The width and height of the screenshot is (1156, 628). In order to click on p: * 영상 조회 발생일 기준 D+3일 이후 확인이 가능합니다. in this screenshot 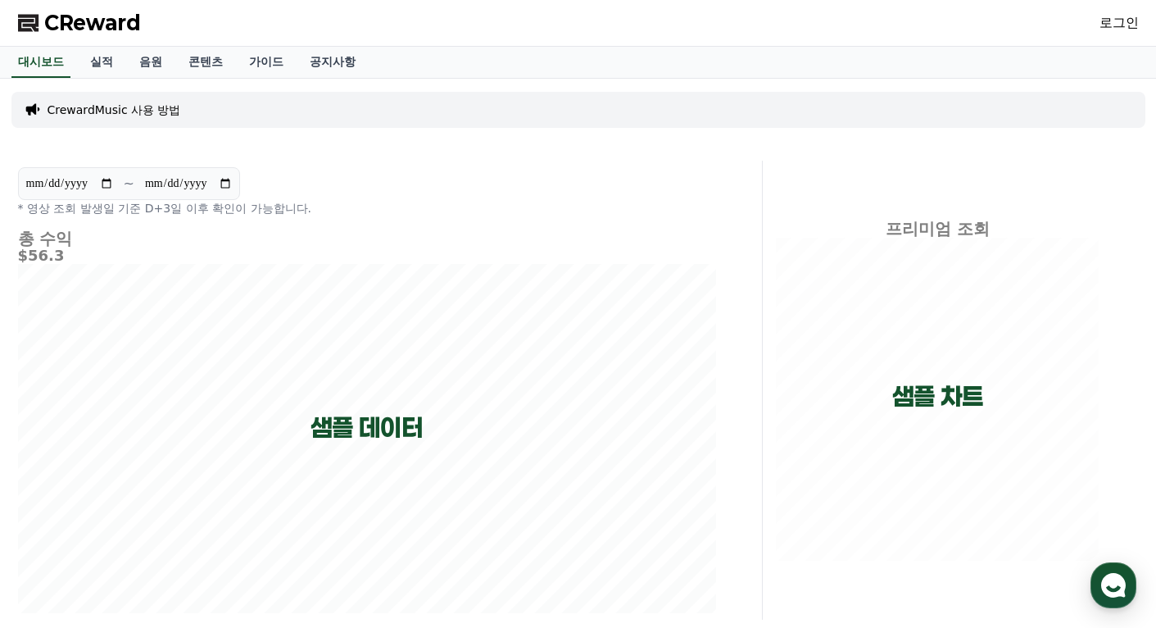, I will do `click(367, 208)`.